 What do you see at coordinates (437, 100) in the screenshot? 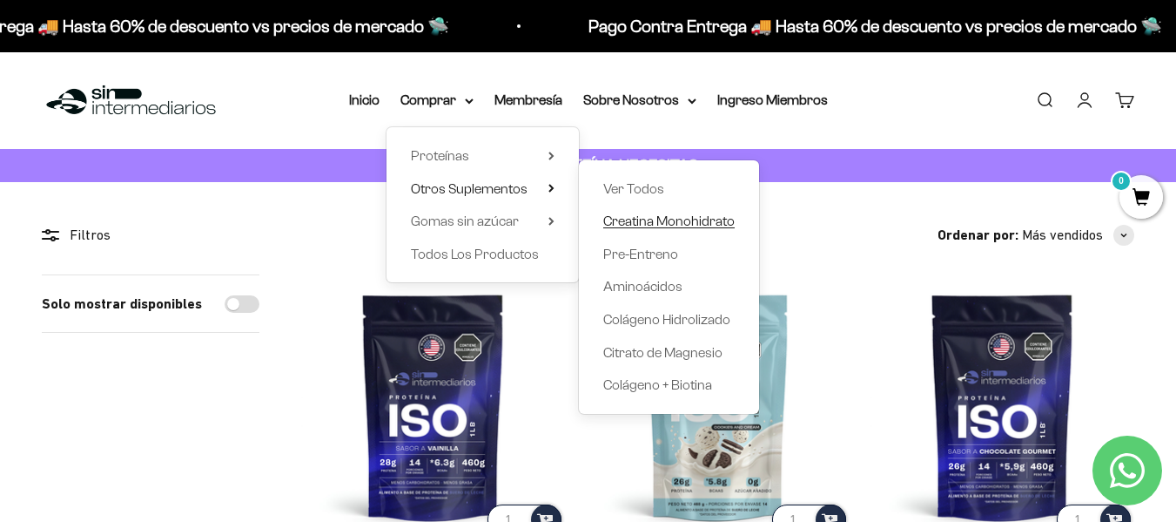
I see `summary: Comprar` at bounding box center [437, 100].